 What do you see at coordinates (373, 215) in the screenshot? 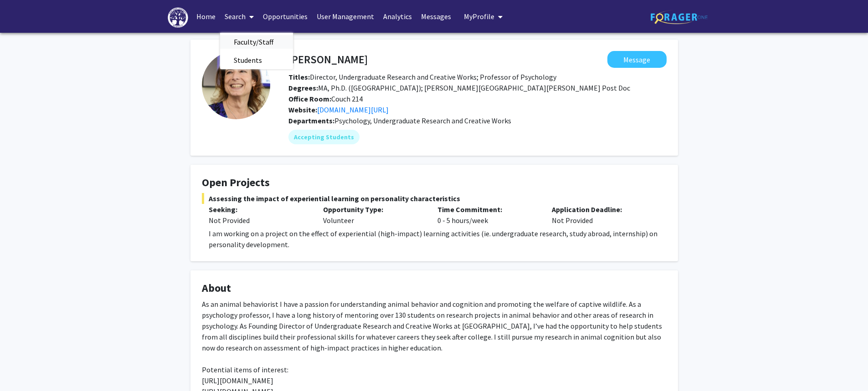
I see `div: Volunteer` at bounding box center [373, 215].